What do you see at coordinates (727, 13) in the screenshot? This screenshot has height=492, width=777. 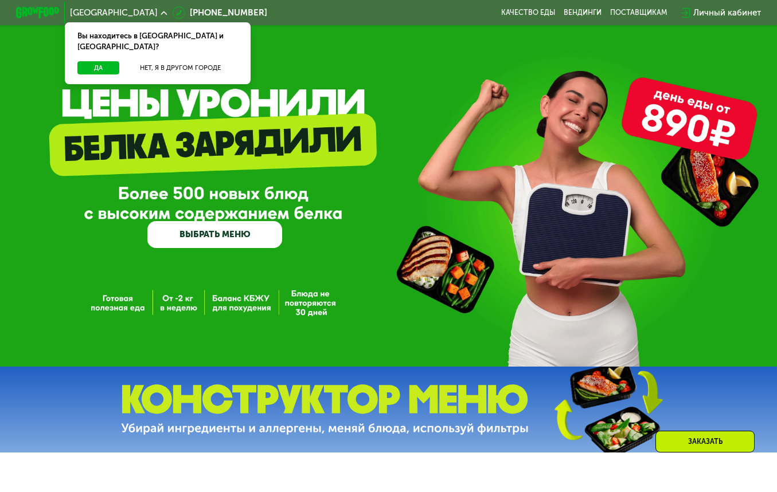 I see `div: Личный кабинет` at bounding box center [727, 13].